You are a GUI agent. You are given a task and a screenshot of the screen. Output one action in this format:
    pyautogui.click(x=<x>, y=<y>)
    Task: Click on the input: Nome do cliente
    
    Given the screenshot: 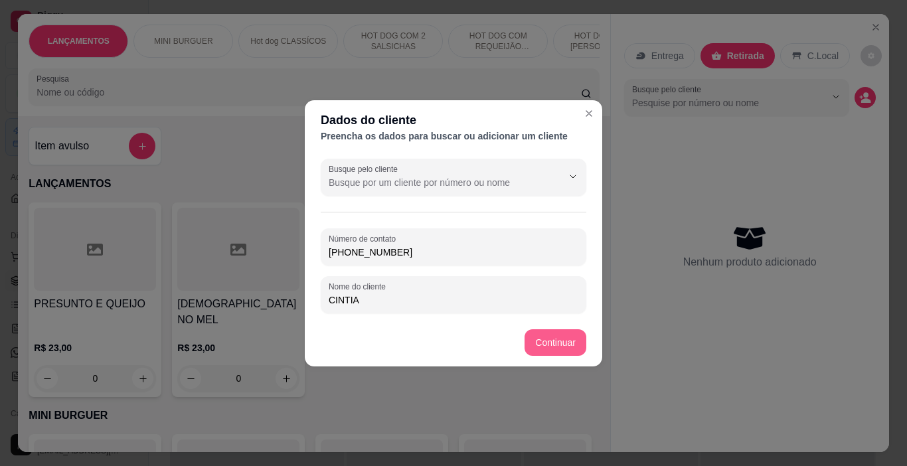 What is the action you would take?
    pyautogui.click(x=453, y=300)
    